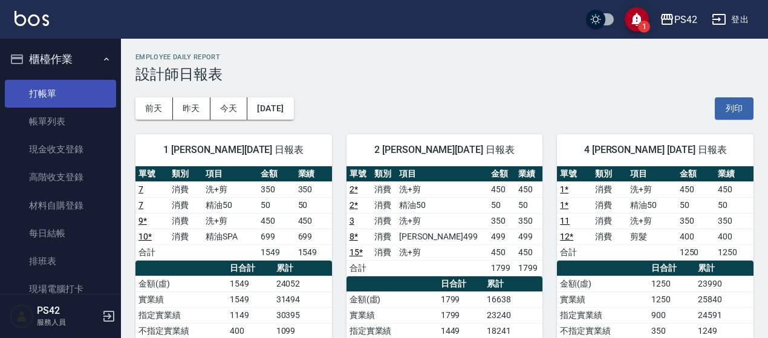  What do you see at coordinates (735, 108) in the screenshot?
I see `button: 列印` at bounding box center [735, 108].